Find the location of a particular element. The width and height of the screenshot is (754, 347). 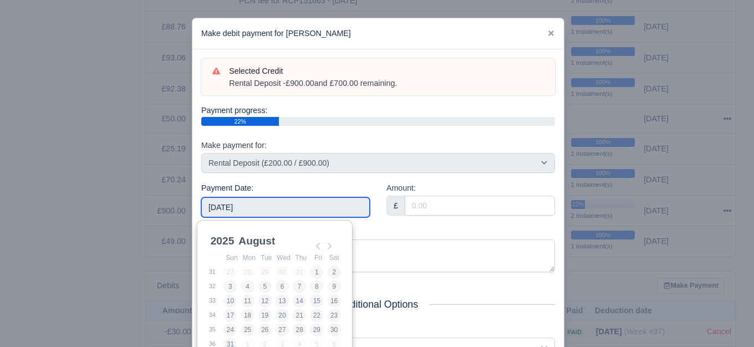

button: 21 is located at coordinates (300, 316).